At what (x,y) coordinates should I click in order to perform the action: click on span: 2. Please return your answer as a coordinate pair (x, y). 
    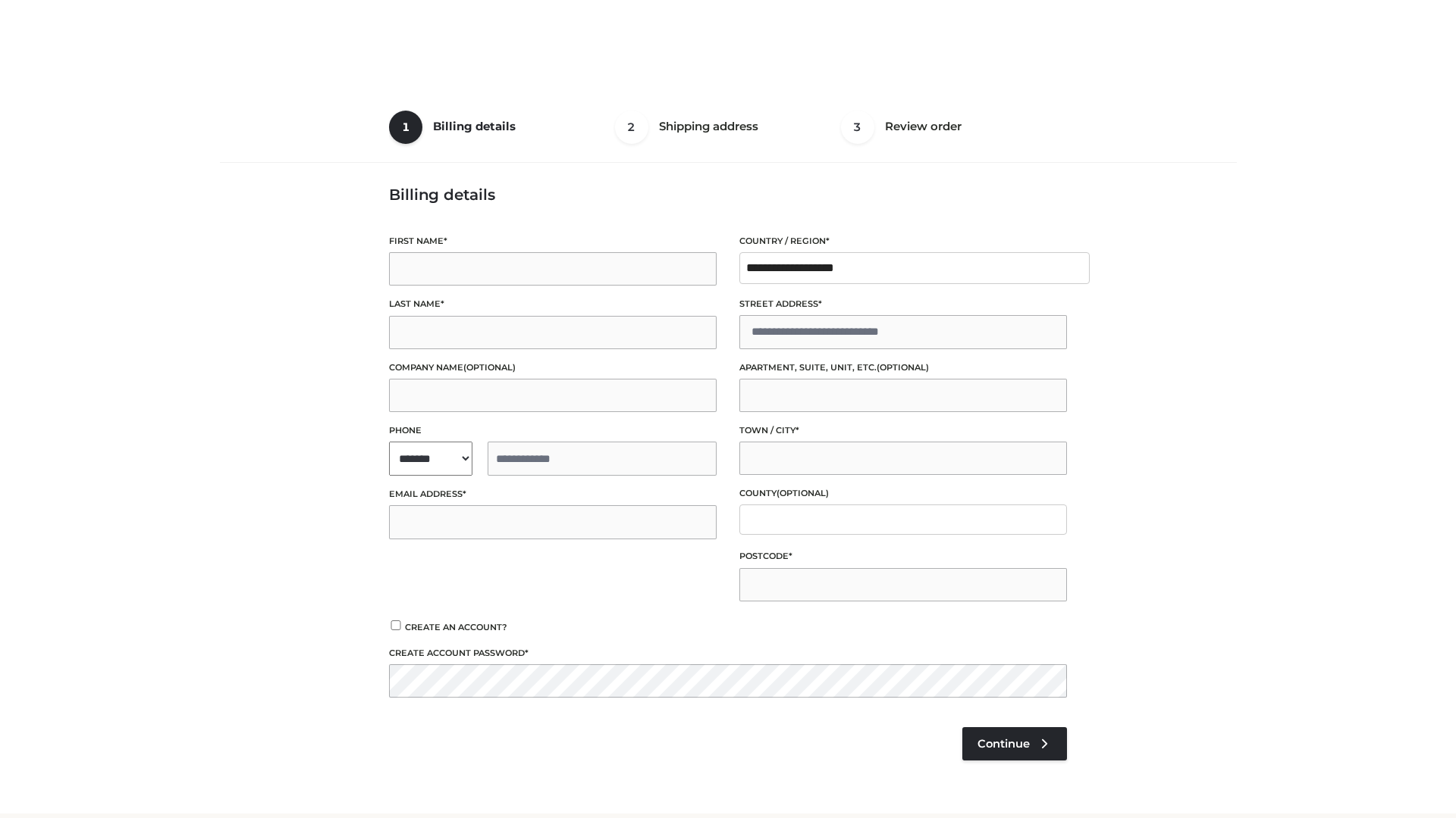
    Looking at the image, I should click on (632, 127).